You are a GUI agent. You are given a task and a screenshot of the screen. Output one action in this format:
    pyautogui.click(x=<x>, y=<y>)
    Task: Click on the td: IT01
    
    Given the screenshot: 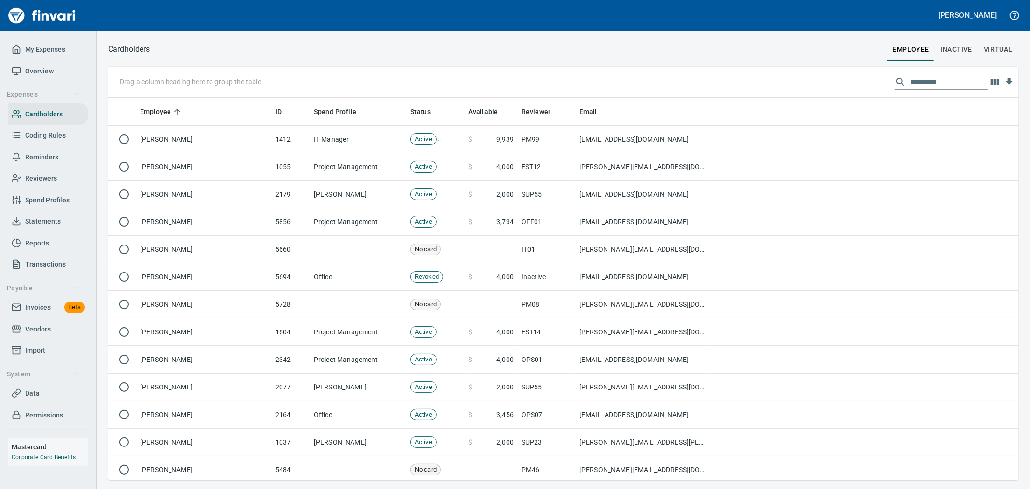 What is the action you would take?
    pyautogui.click(x=547, y=249)
    